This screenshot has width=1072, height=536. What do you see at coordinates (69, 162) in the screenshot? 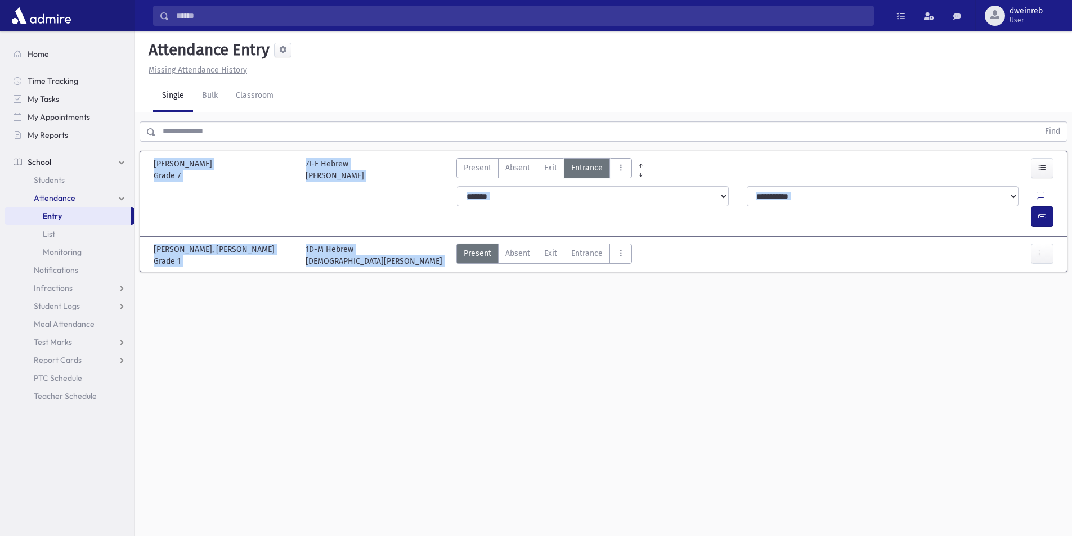
I see `a: School` at bounding box center [69, 162].